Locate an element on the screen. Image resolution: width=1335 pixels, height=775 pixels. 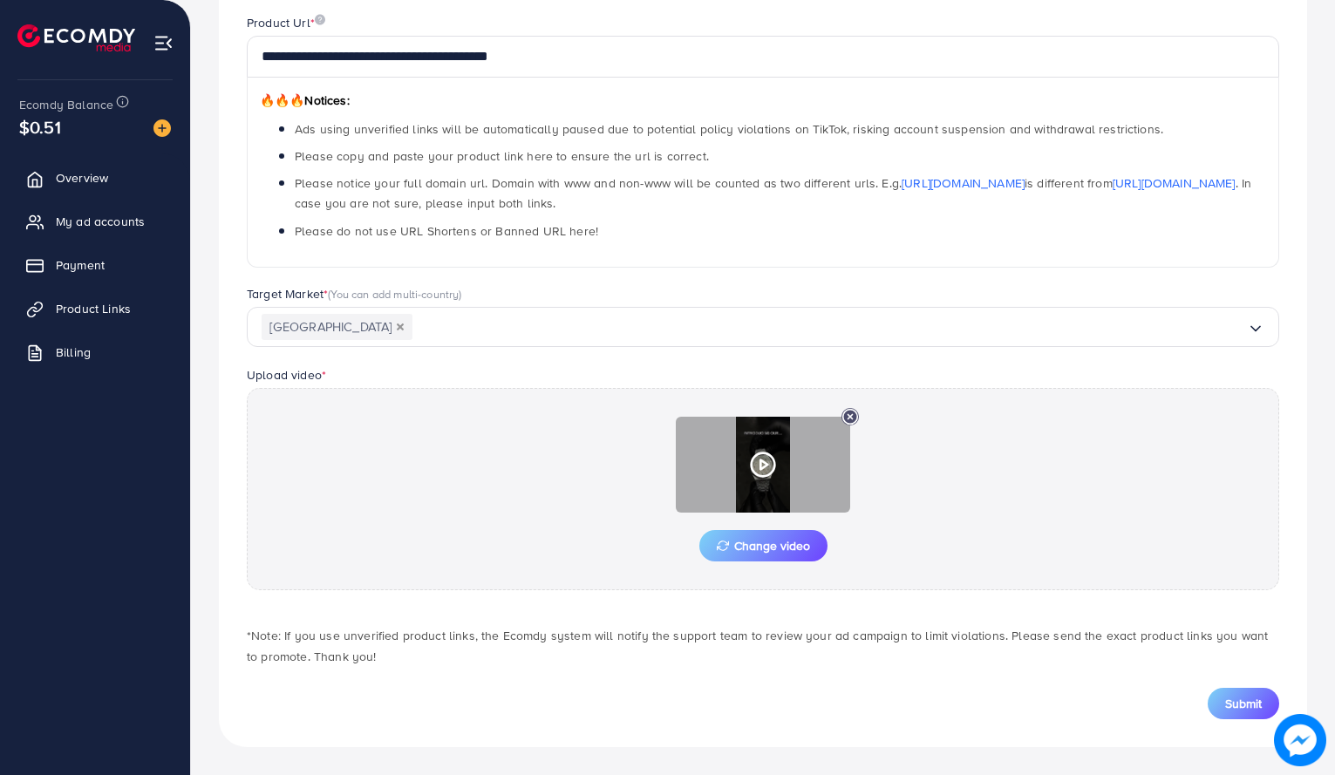
a: My ad accounts is located at coordinates (95, 222).